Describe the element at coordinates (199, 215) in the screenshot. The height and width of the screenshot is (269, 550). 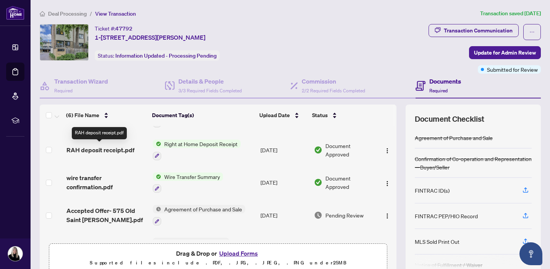
I see `button: Status IconAgreement of Purchase and Sale` at that location.